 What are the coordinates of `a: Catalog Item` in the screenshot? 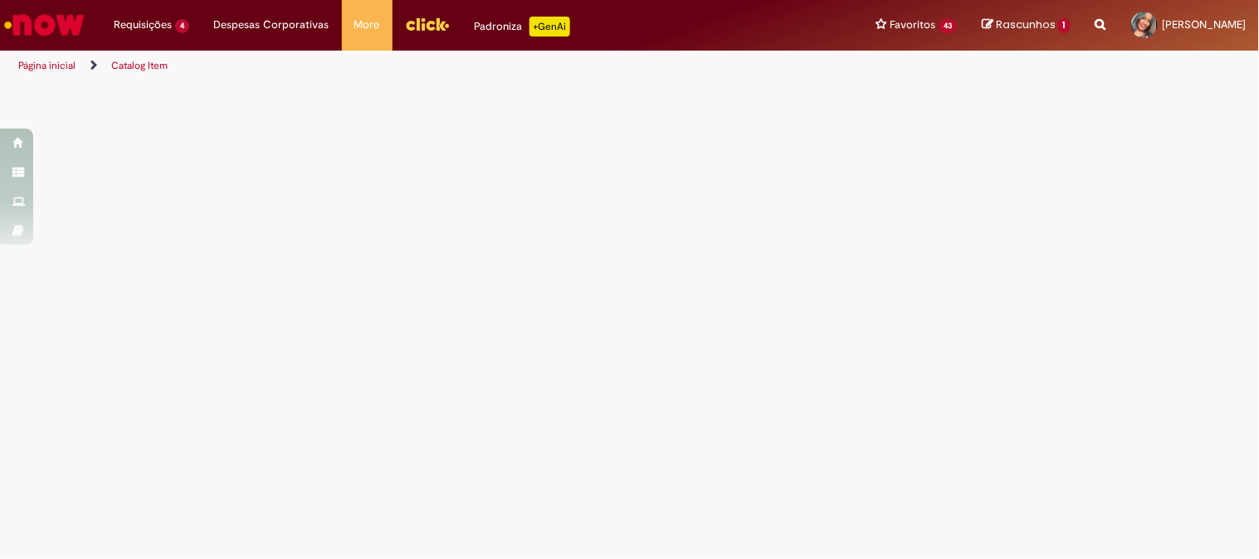 It's located at (139, 66).